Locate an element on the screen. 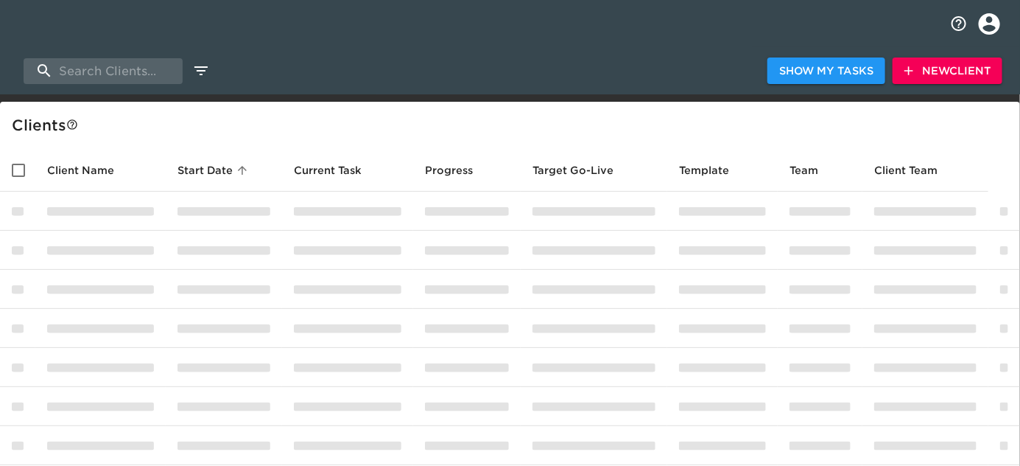  span: Team is located at coordinates (813, 170).